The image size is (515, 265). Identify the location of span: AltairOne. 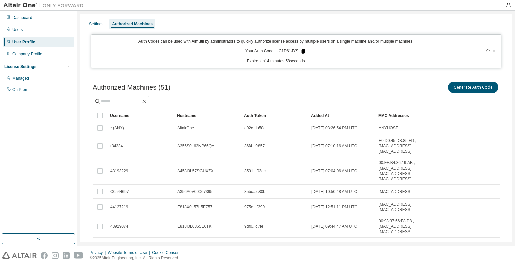
(186, 128).